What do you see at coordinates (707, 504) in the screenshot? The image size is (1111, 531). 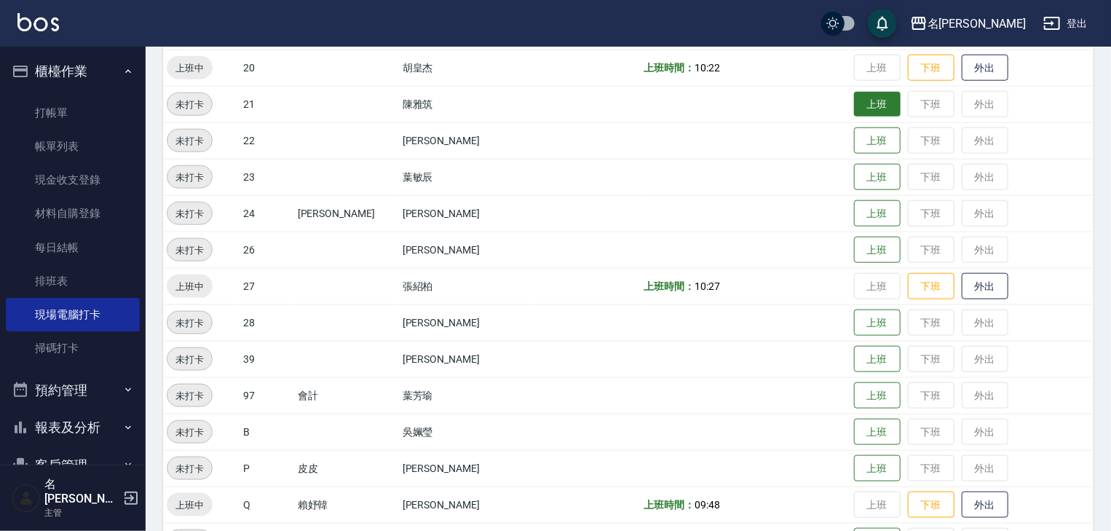 I see `span: 09:48` at bounding box center [707, 504].